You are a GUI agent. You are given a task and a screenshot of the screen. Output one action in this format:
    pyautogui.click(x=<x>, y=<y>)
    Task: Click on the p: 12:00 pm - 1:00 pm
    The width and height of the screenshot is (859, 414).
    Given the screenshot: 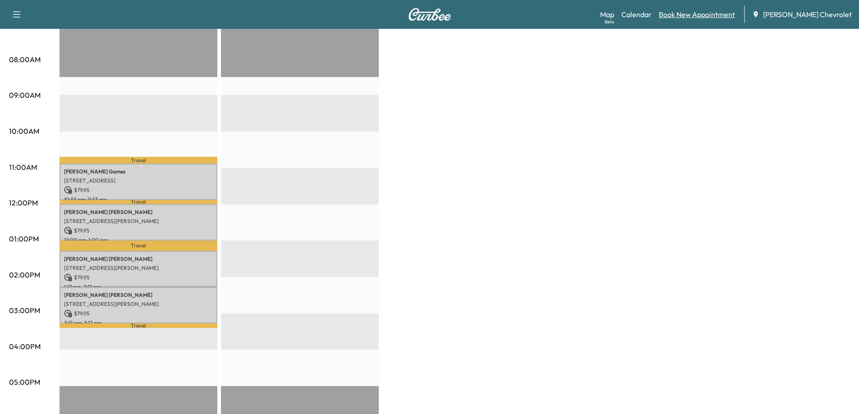 What is the action you would take?
    pyautogui.click(x=138, y=240)
    